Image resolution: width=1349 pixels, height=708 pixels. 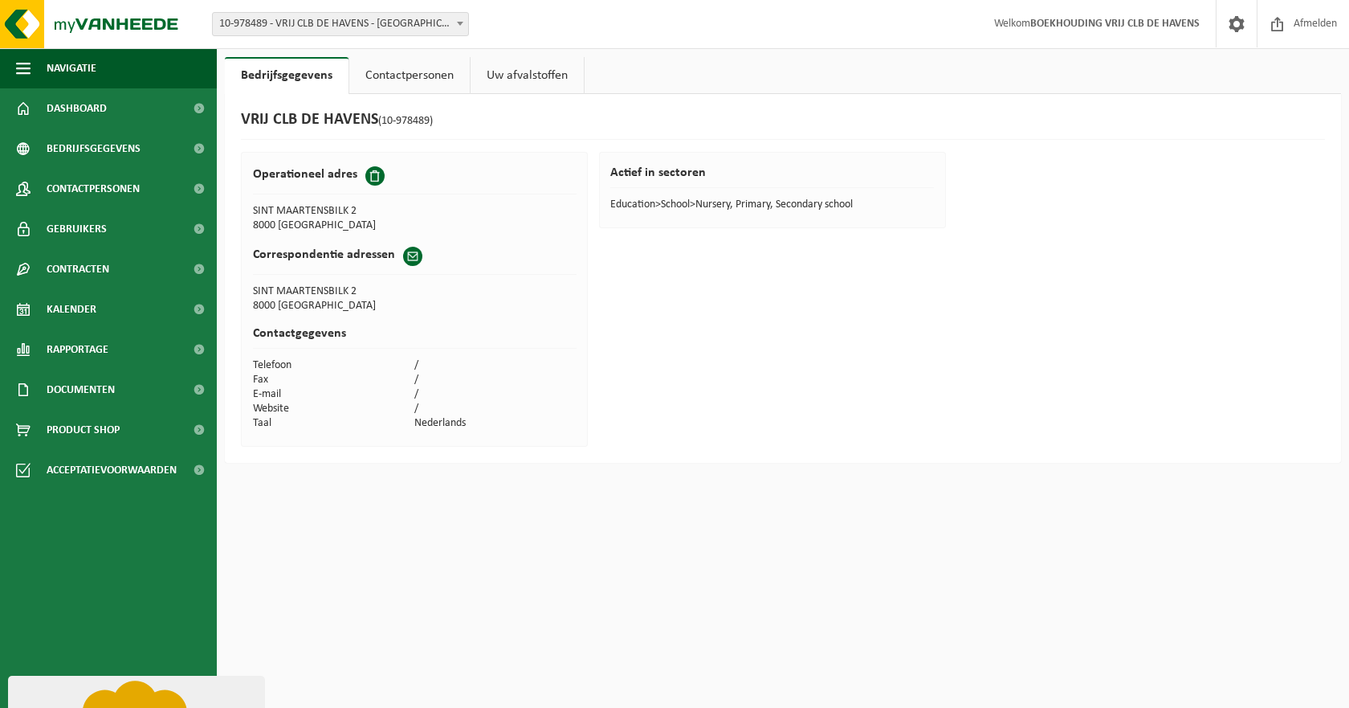 What do you see at coordinates (76, 229) in the screenshot?
I see `span: Gebruikers` at bounding box center [76, 229].